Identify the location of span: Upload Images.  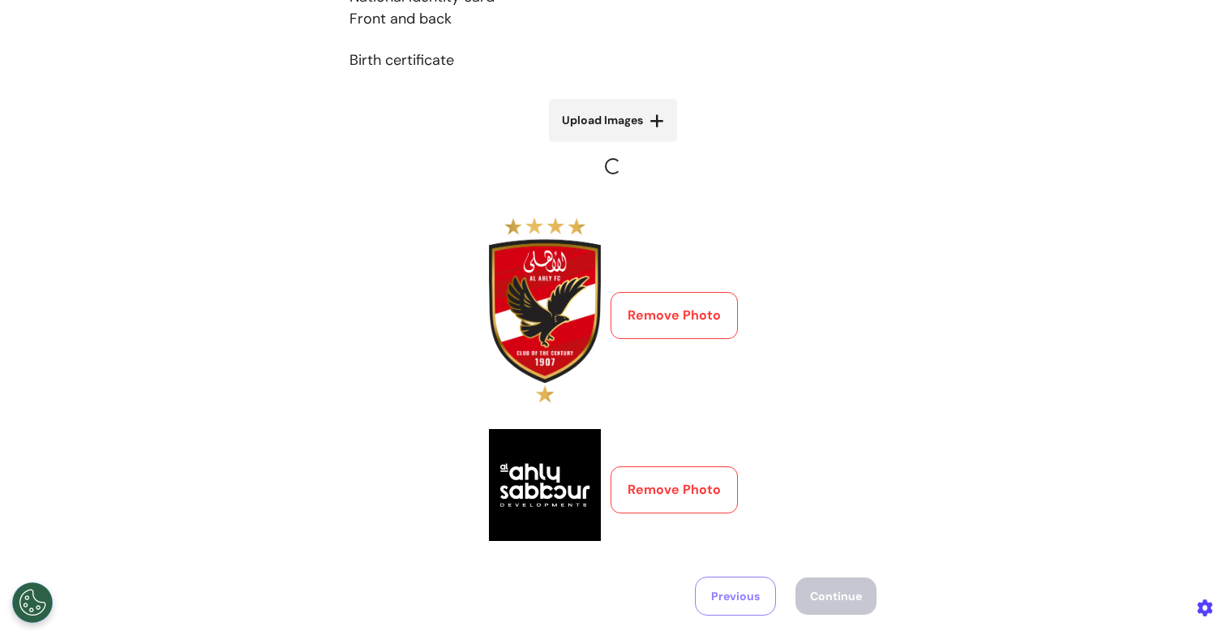
(602, 120).